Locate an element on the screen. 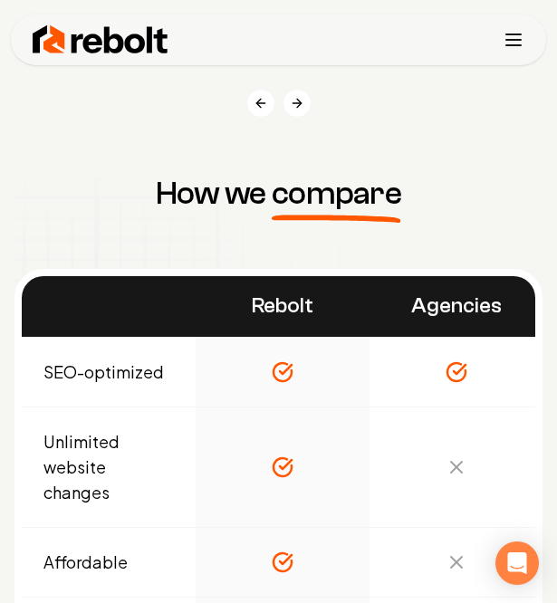 Image resolution: width=557 pixels, height=603 pixels. td: SEO-optimized is located at coordinates (109, 371).